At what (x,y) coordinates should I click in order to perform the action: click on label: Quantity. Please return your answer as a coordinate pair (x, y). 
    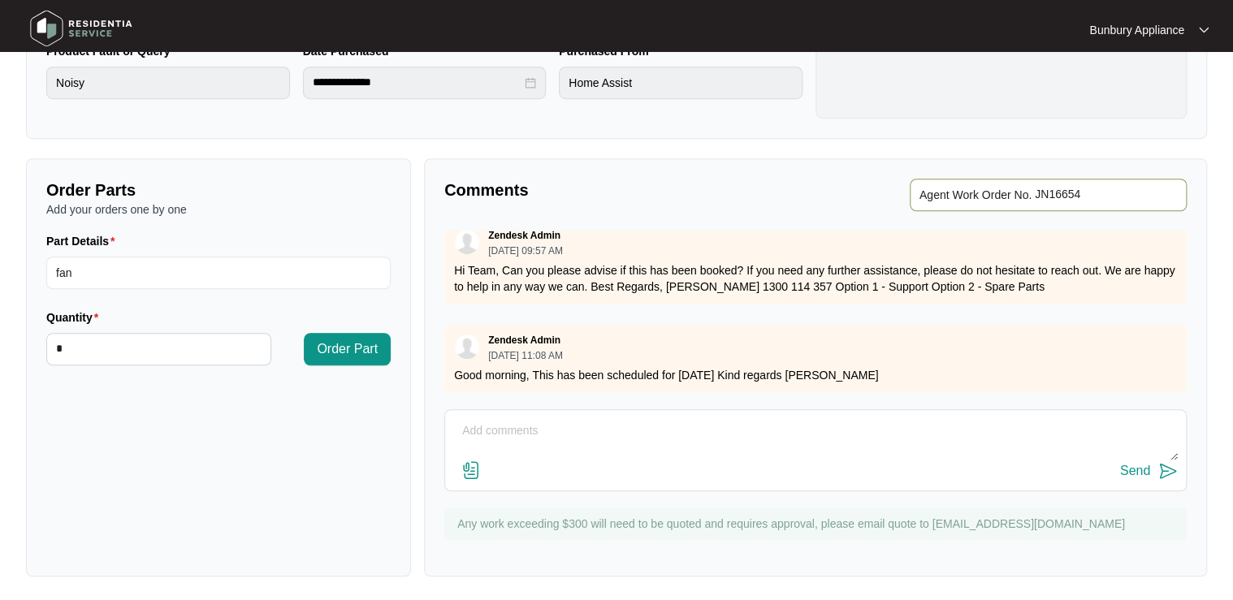
    Looking at the image, I should click on (76, 318).